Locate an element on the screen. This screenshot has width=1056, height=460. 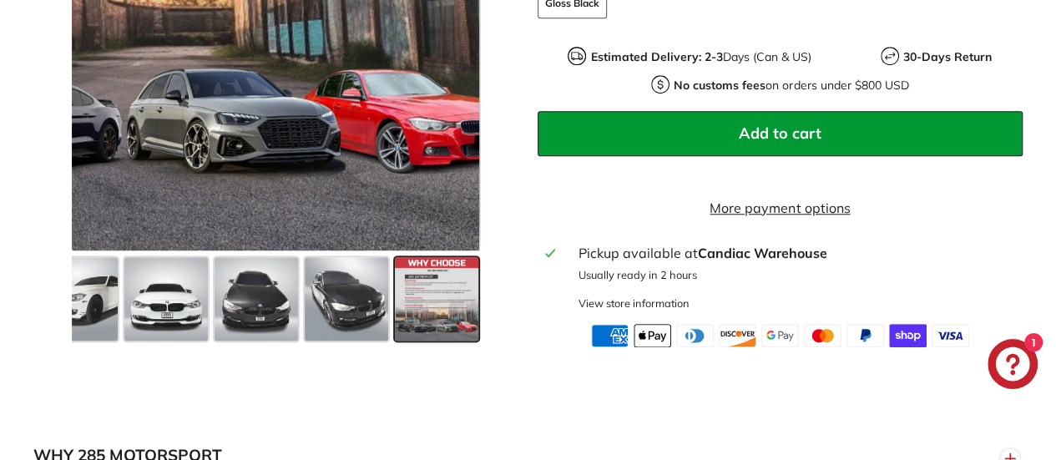
p: Usually ready in 2 hours is located at coordinates (797, 275).